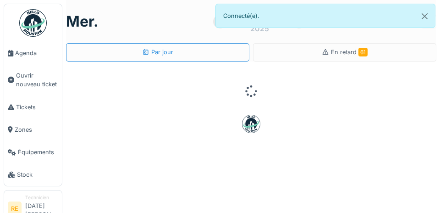 This screenshot has width=440, height=213. I want to click on span: Équipements, so click(38, 152).